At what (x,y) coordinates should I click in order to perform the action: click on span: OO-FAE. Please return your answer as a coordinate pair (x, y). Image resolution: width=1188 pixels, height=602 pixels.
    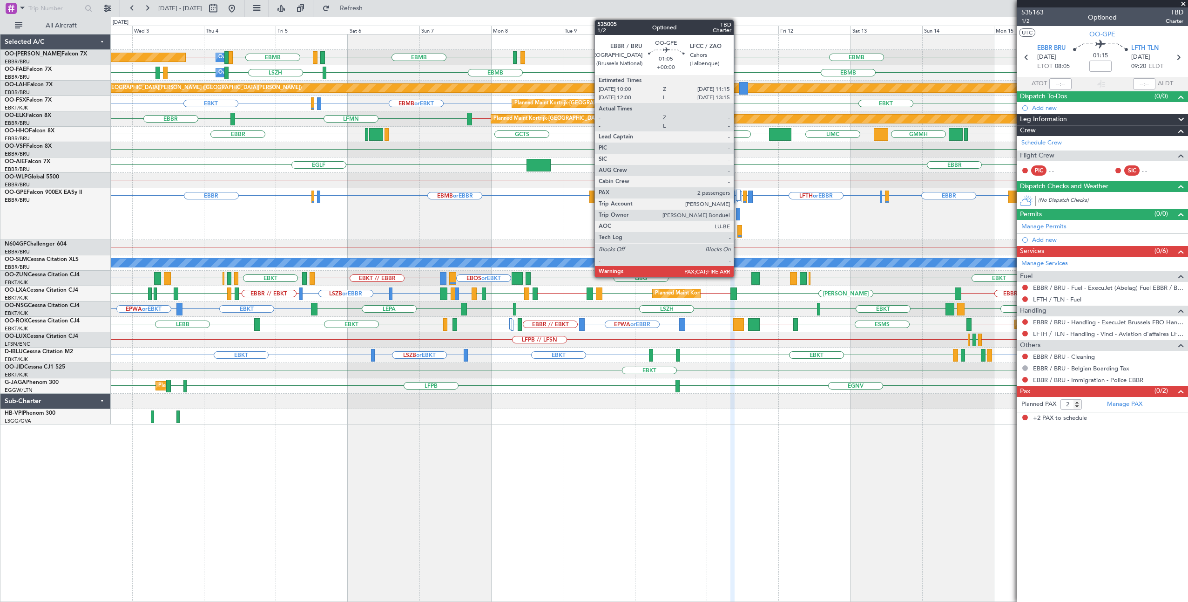
    Looking at the image, I should click on (15, 69).